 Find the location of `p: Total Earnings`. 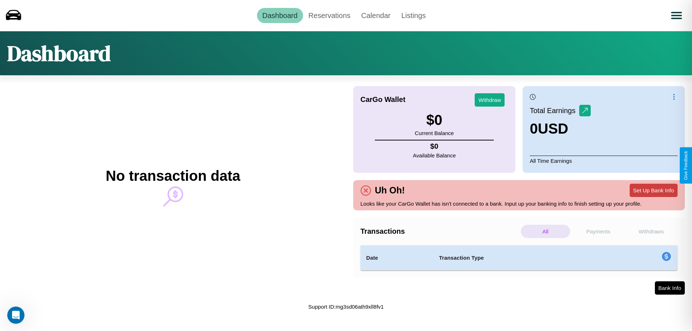

p: Total Earnings is located at coordinates (554, 111).